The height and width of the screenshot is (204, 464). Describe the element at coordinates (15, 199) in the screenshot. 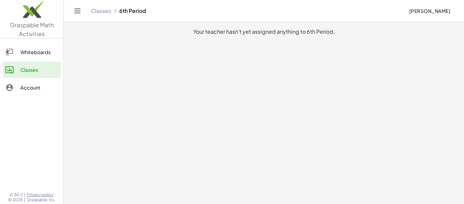

I see `span: © 2025` at that location.